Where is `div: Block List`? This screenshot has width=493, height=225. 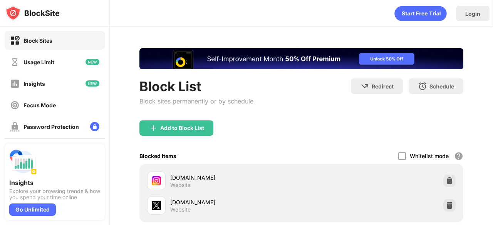
div: Block List is located at coordinates (197, 86).